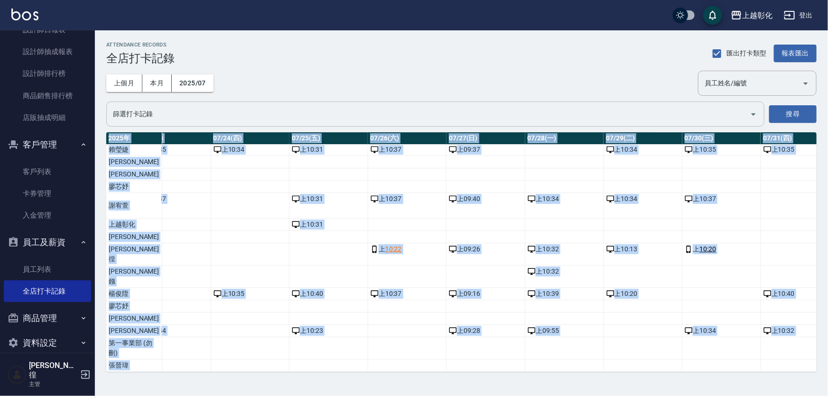  What do you see at coordinates (47, 145) in the screenshot?
I see `button: 客戶管理` at bounding box center [47, 145].